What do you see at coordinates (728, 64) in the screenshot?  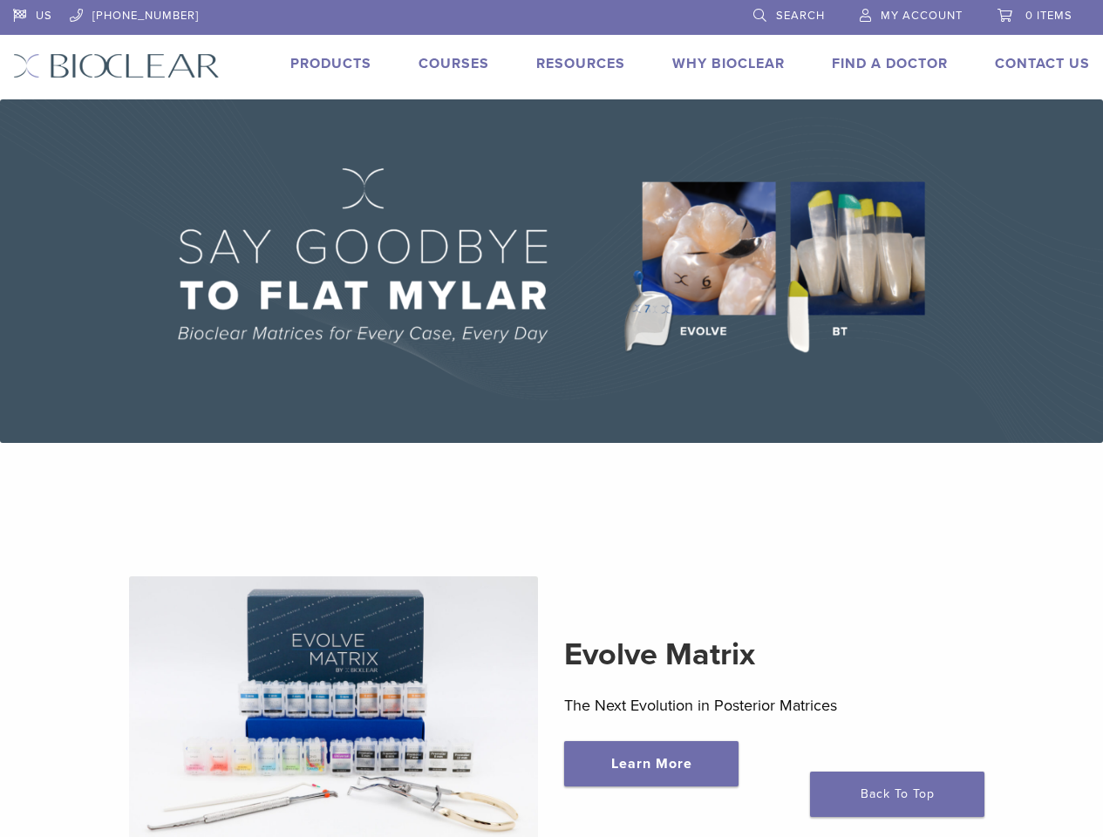 I see `a: Why Bioclear` at bounding box center [728, 64].